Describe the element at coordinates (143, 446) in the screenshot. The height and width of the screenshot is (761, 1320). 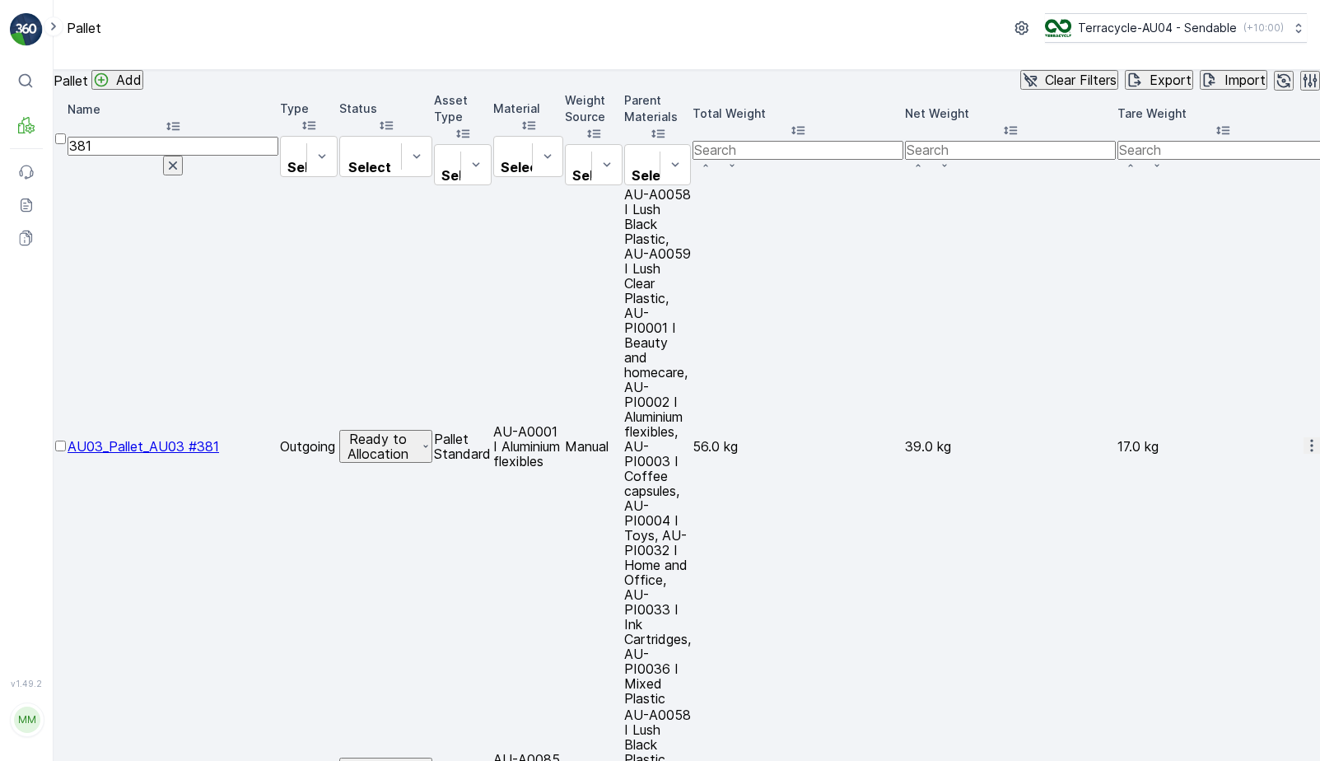
I see `span: AU03_Pallet_AU03 #381` at that location.